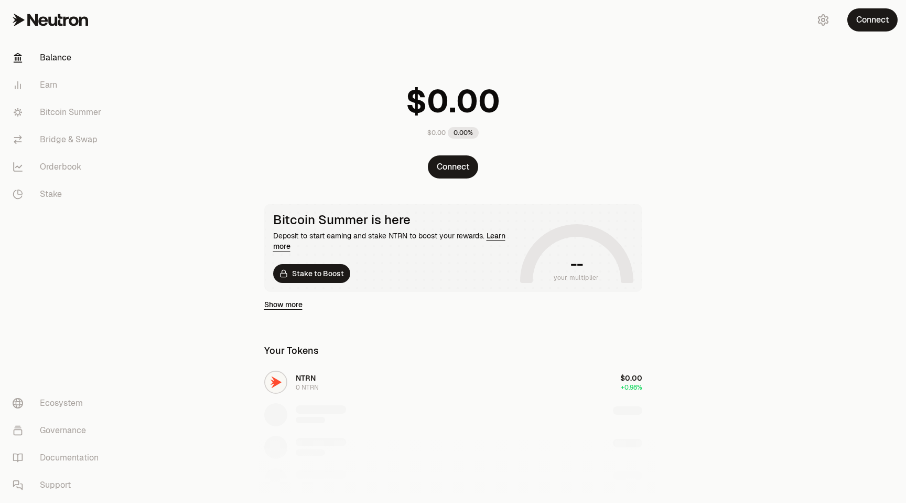 The height and width of the screenshot is (503, 906). I want to click on a: Balance, so click(59, 58).